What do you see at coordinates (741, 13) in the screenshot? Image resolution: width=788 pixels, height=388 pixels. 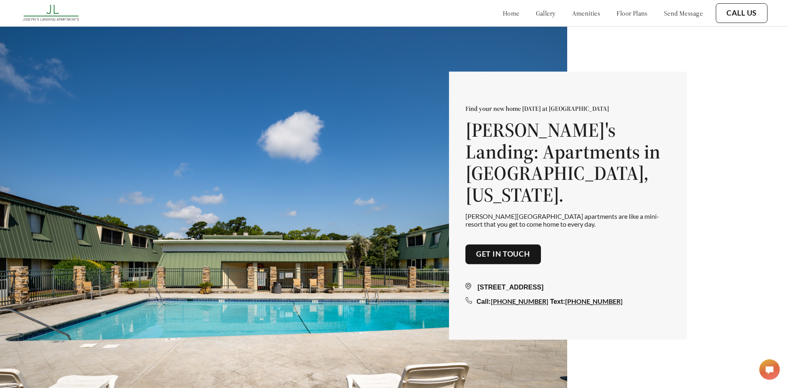 I see `a: Call Us` at bounding box center [741, 13].